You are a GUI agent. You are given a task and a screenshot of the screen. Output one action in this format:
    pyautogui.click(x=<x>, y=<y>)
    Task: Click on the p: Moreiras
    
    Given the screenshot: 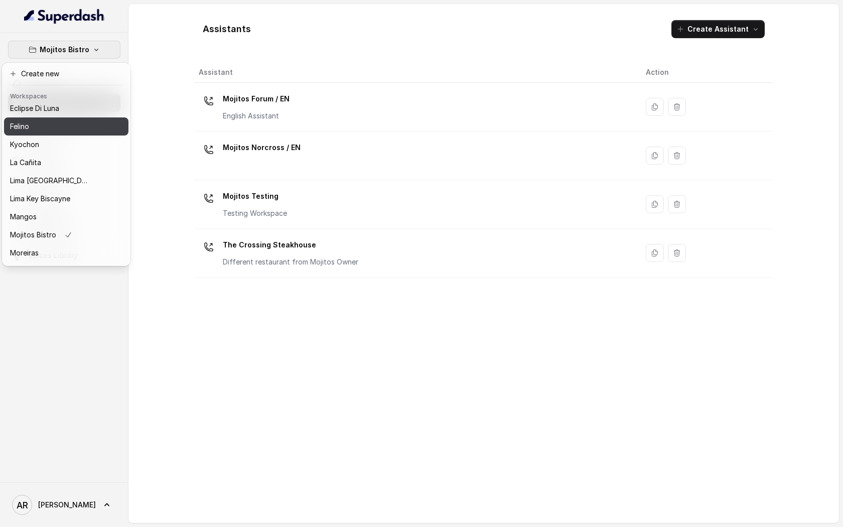 What is the action you would take?
    pyautogui.click(x=24, y=253)
    